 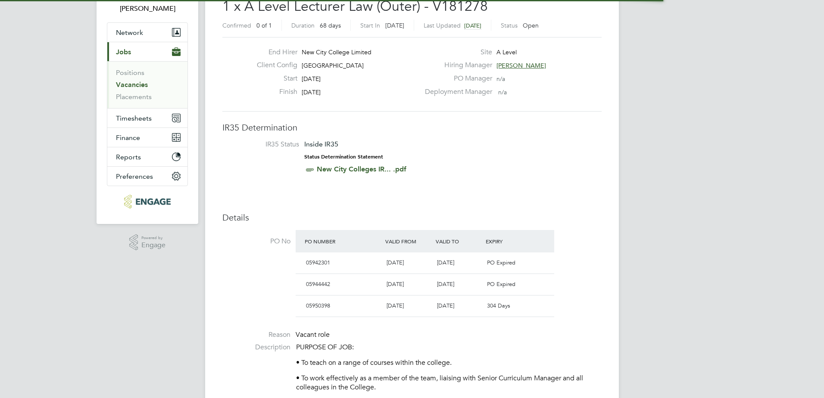 I want to click on span: Timesheets, so click(x=134, y=118).